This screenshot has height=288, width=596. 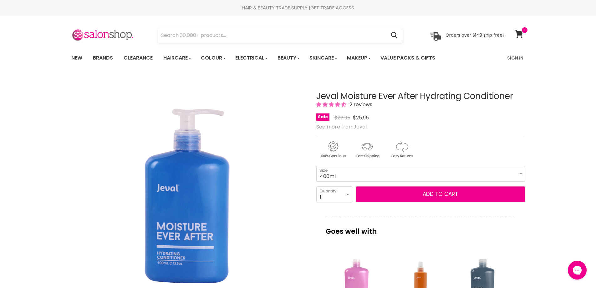 What do you see at coordinates (358, 58) in the screenshot?
I see `a: Makeup` at bounding box center [358, 58].